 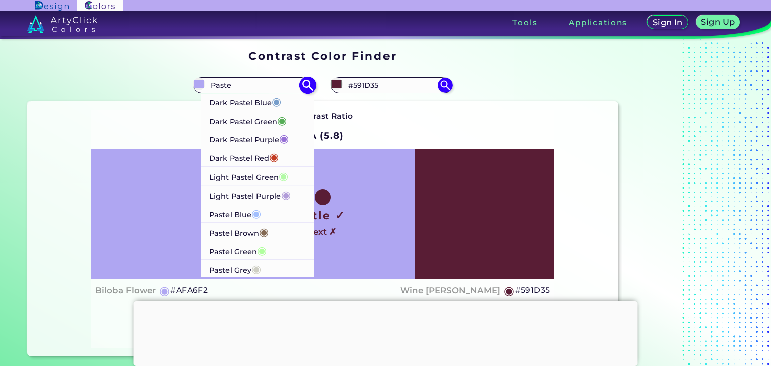 What do you see at coordinates (323, 215) in the screenshot?
I see `h1: Title ✓` at bounding box center [323, 215].